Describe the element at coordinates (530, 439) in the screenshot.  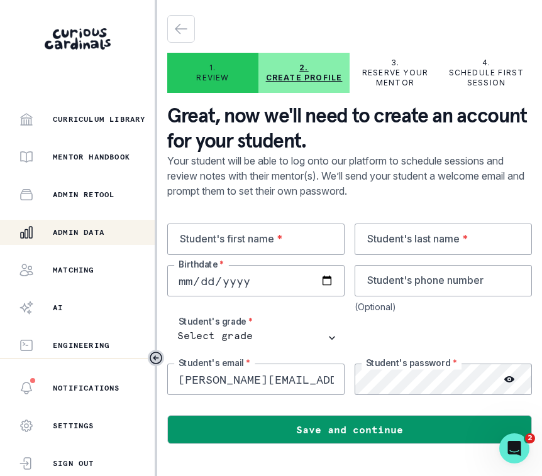
I see `span: 2` at that location.